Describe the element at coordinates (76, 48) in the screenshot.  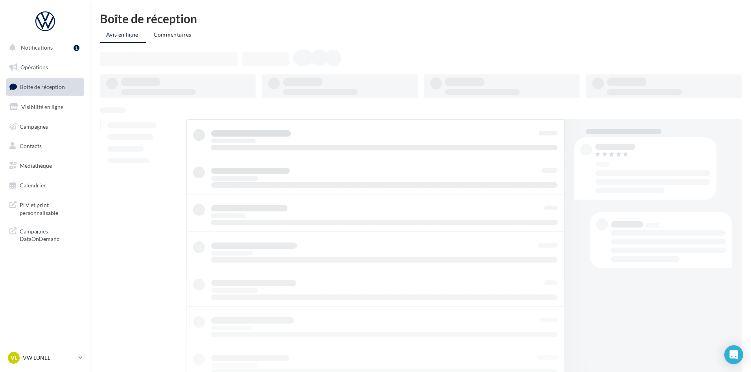
I see `div: 1` at that location.